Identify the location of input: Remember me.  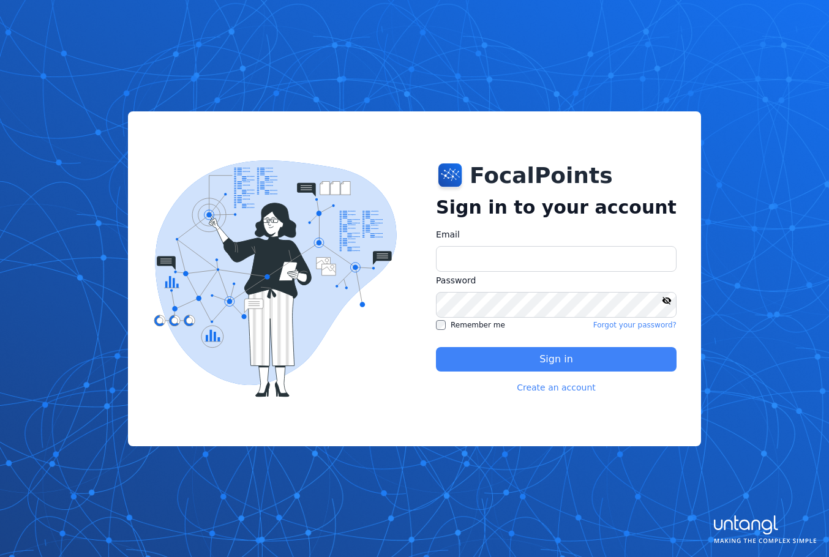
(441, 325).